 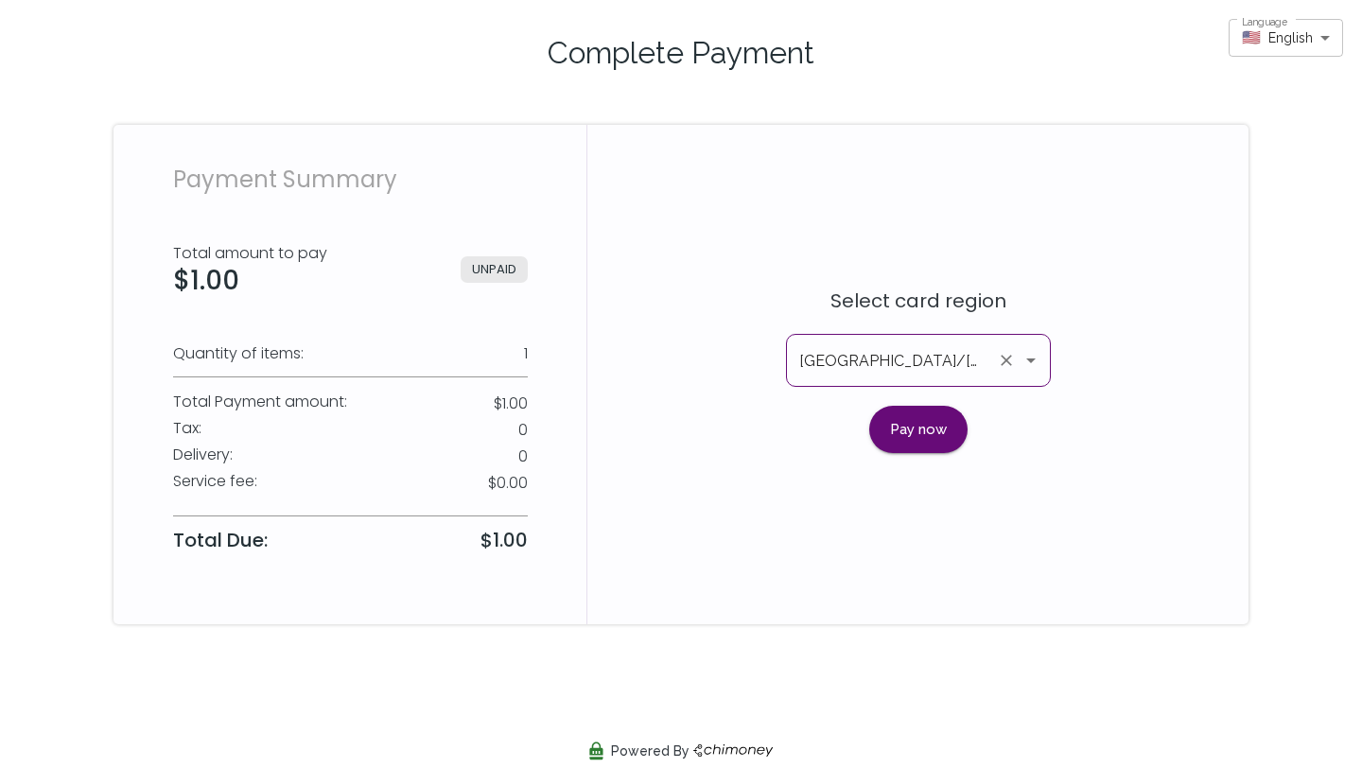 What do you see at coordinates (1031, 360) in the screenshot?
I see `button: Open` at bounding box center [1031, 360].